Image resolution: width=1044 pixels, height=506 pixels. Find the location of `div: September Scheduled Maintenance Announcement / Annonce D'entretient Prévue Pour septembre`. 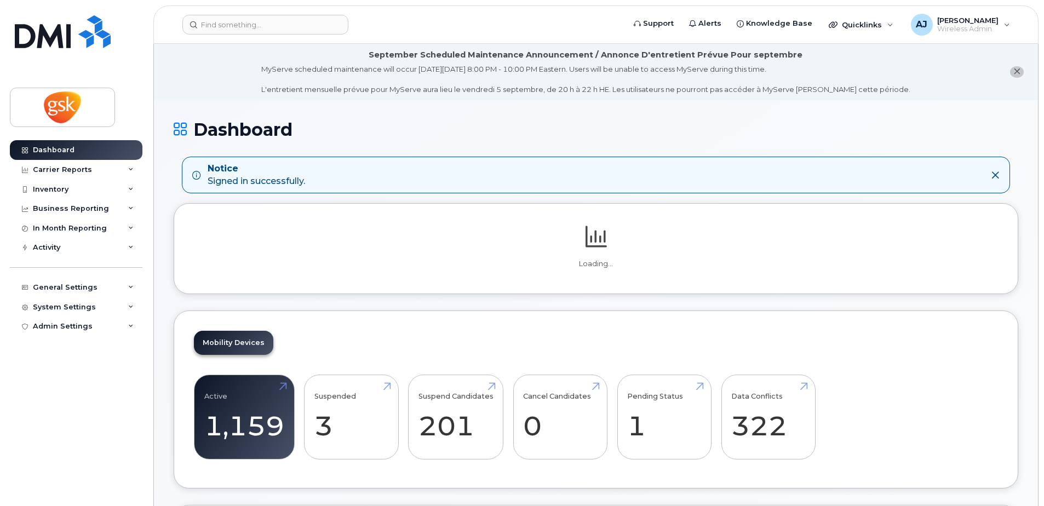

div: September Scheduled Maintenance Announcement / Annonce D'entretient Prévue Pour septembre is located at coordinates (585, 55).